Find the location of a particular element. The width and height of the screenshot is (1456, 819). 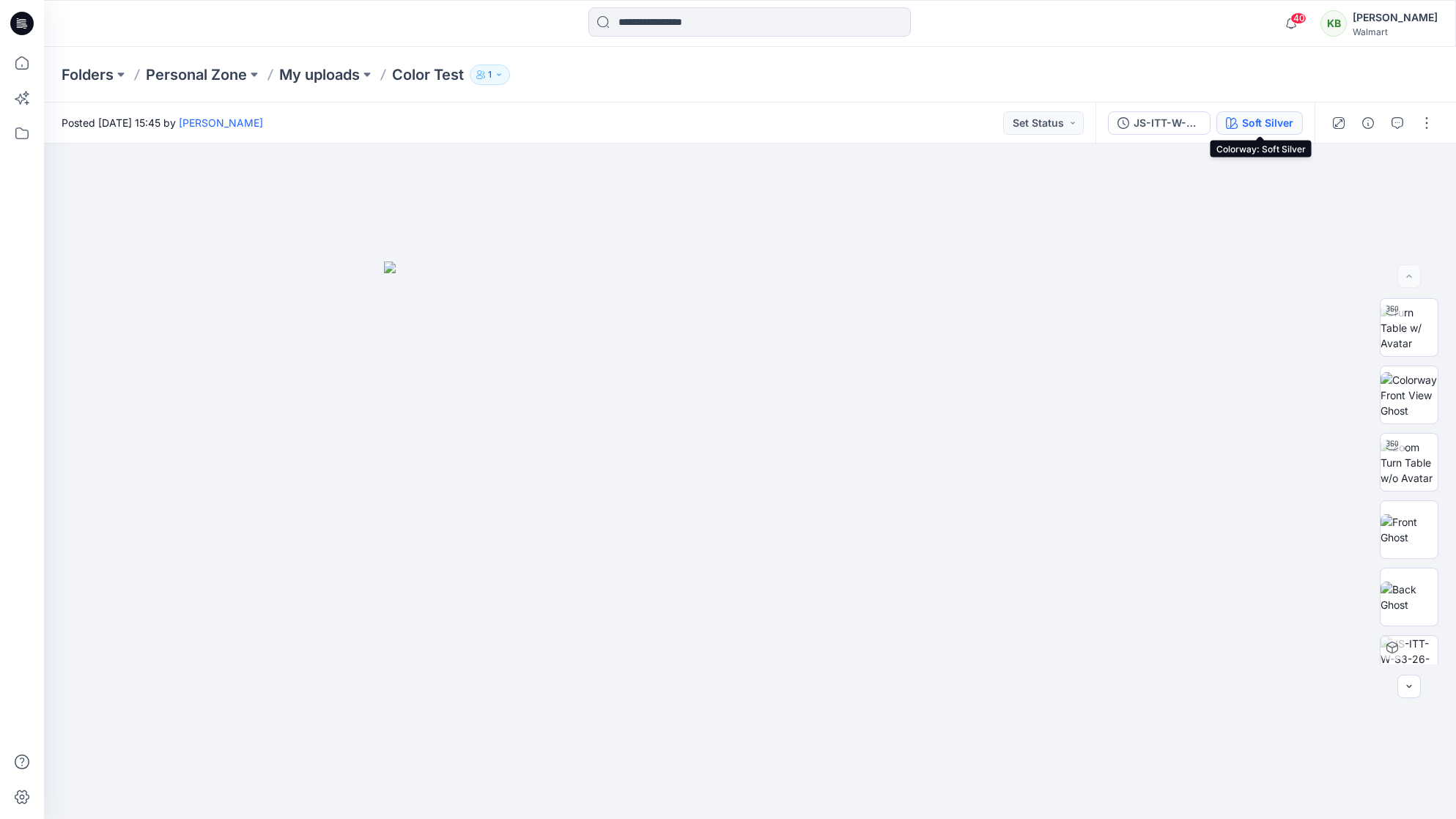

p: Folders is located at coordinates (87, 75).